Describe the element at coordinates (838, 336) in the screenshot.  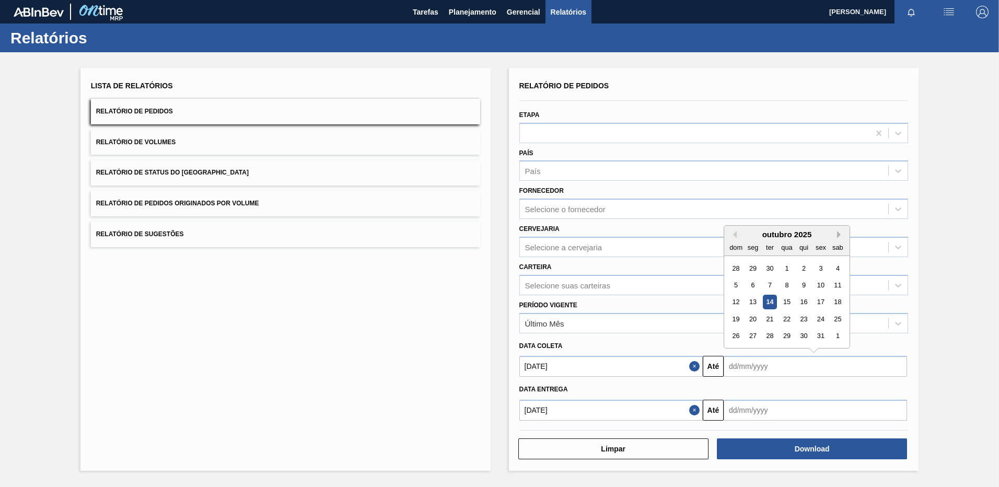
I see `div: Choose sábado, 1 de novembro de 2025` at that location.